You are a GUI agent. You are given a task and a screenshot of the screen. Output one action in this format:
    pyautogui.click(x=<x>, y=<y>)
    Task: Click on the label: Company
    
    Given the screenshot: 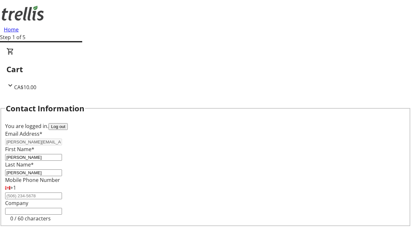 What is the action you would take?
    pyautogui.click(x=17, y=203)
    